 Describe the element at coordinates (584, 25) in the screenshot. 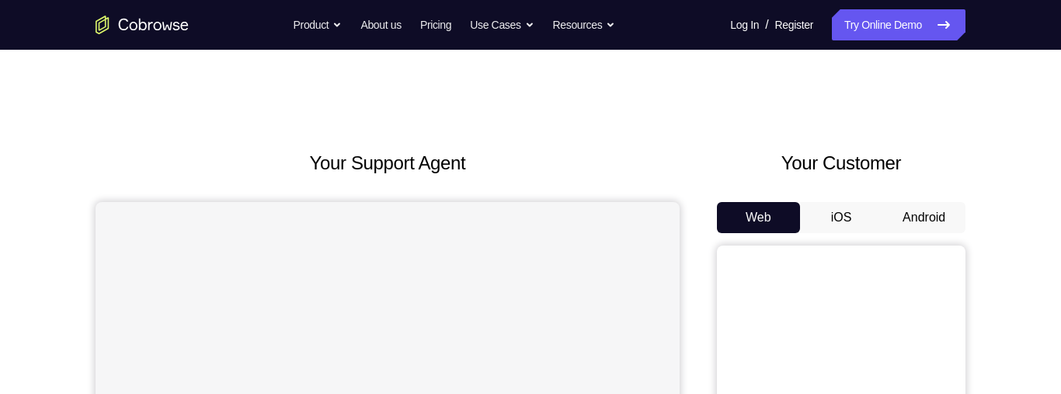

I see `button: Resources` at that location.